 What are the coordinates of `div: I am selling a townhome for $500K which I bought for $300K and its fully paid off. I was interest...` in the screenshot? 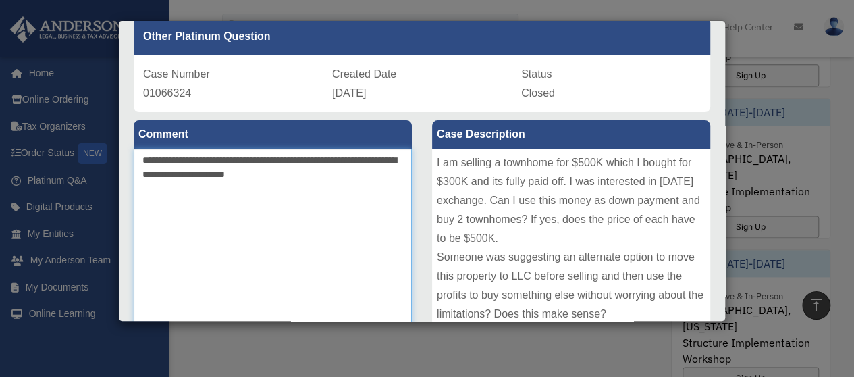 It's located at (571, 250).